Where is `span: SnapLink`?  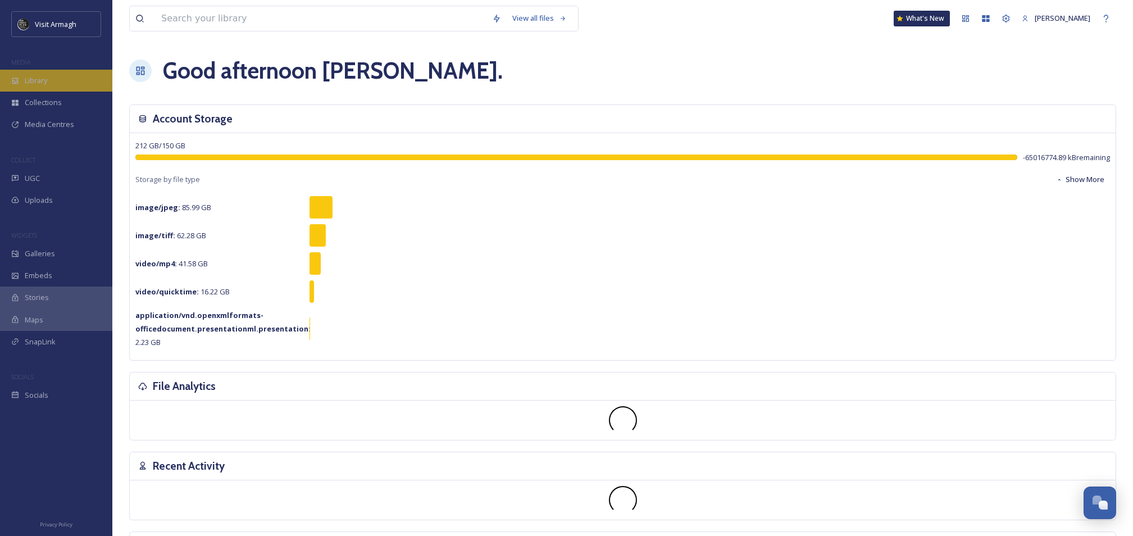
span: SnapLink is located at coordinates (40, 342).